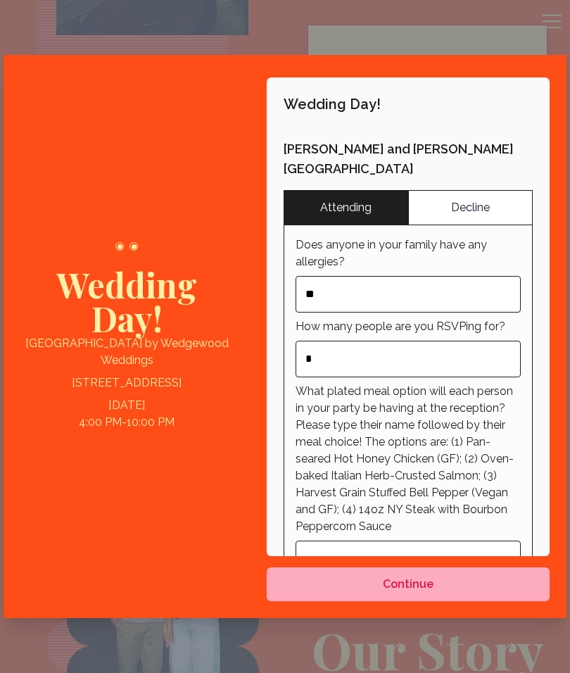  I want to click on span: Continue, so click(408, 584).